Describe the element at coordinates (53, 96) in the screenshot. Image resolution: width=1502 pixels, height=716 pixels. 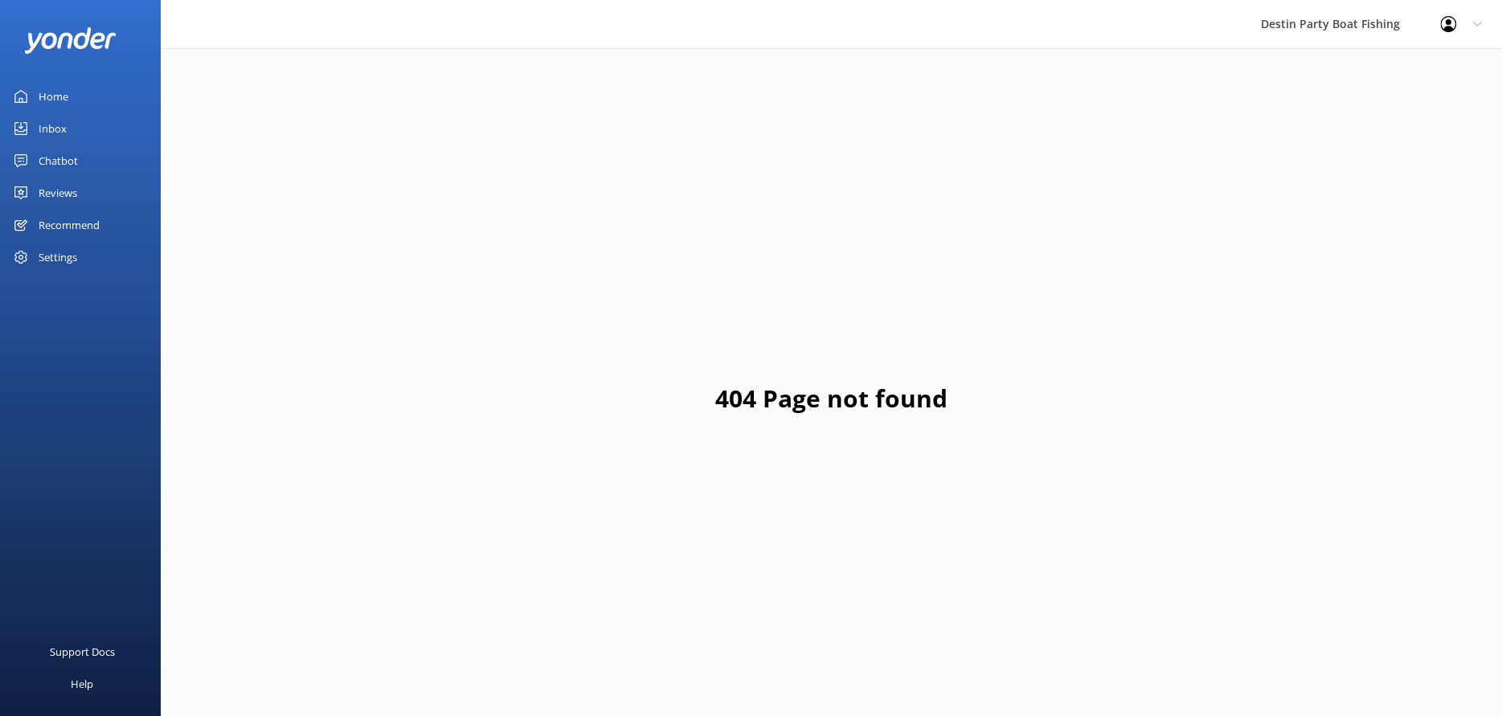
I see `div: Home` at that location.